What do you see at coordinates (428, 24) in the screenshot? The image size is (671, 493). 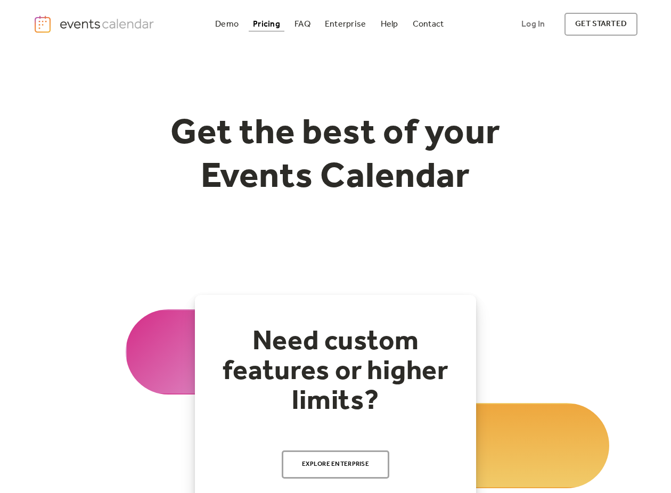 I see `a: Contact` at bounding box center [428, 24].